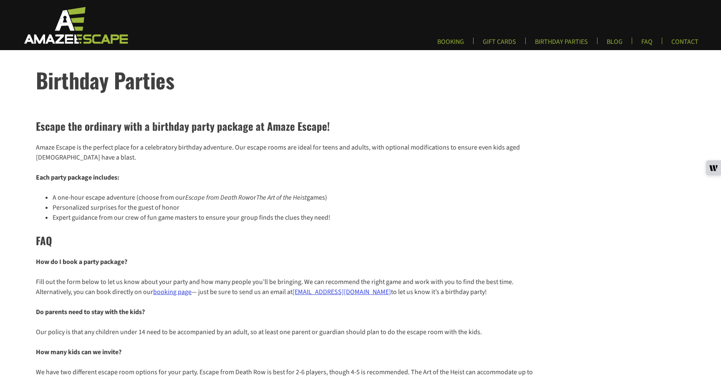 This screenshot has width=721, height=378. Describe the element at coordinates (297, 197) in the screenshot. I see `li: A one-hour escape adventure (choose from our or games)` at that location.